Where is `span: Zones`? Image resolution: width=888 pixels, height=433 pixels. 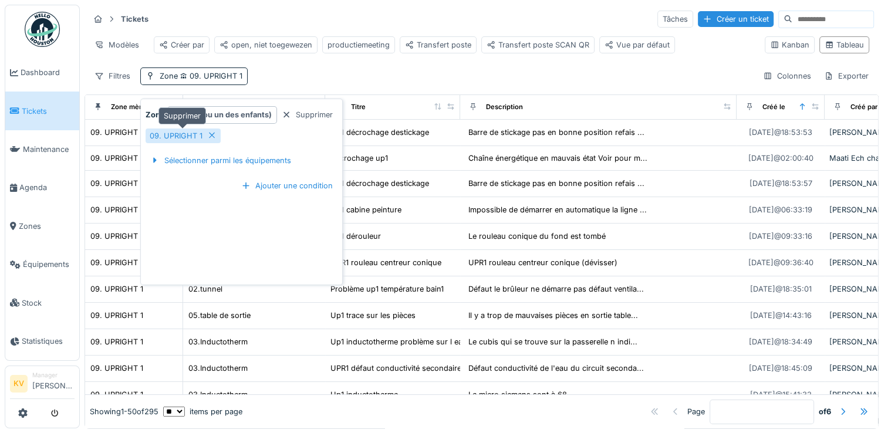 span: Zones is located at coordinates (46, 226).